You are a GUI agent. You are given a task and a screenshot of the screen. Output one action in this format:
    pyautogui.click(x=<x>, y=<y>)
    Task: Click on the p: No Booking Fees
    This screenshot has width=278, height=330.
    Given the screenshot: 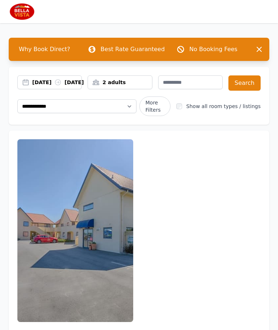 What is the action you would take?
    pyautogui.click(x=213, y=49)
    